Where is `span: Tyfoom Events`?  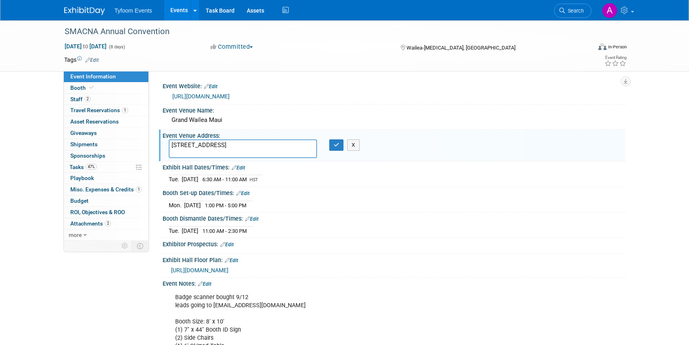 span: Tyfoom Events is located at coordinates (133, 11).